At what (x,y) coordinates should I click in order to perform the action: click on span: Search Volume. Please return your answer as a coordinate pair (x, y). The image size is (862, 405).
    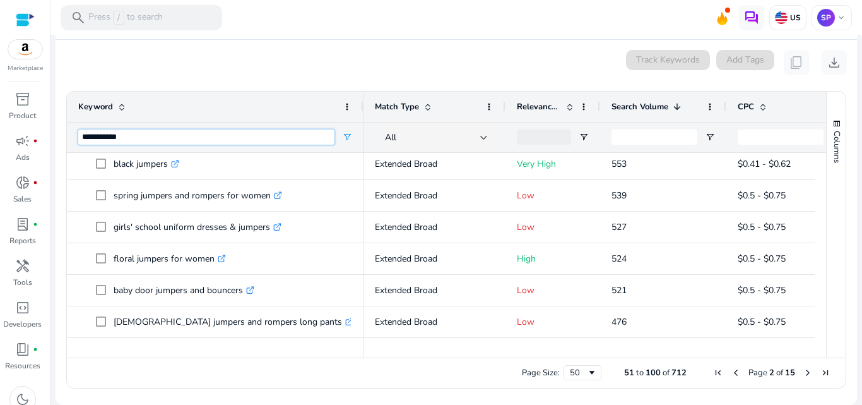
    Looking at the image, I should click on (640, 107).